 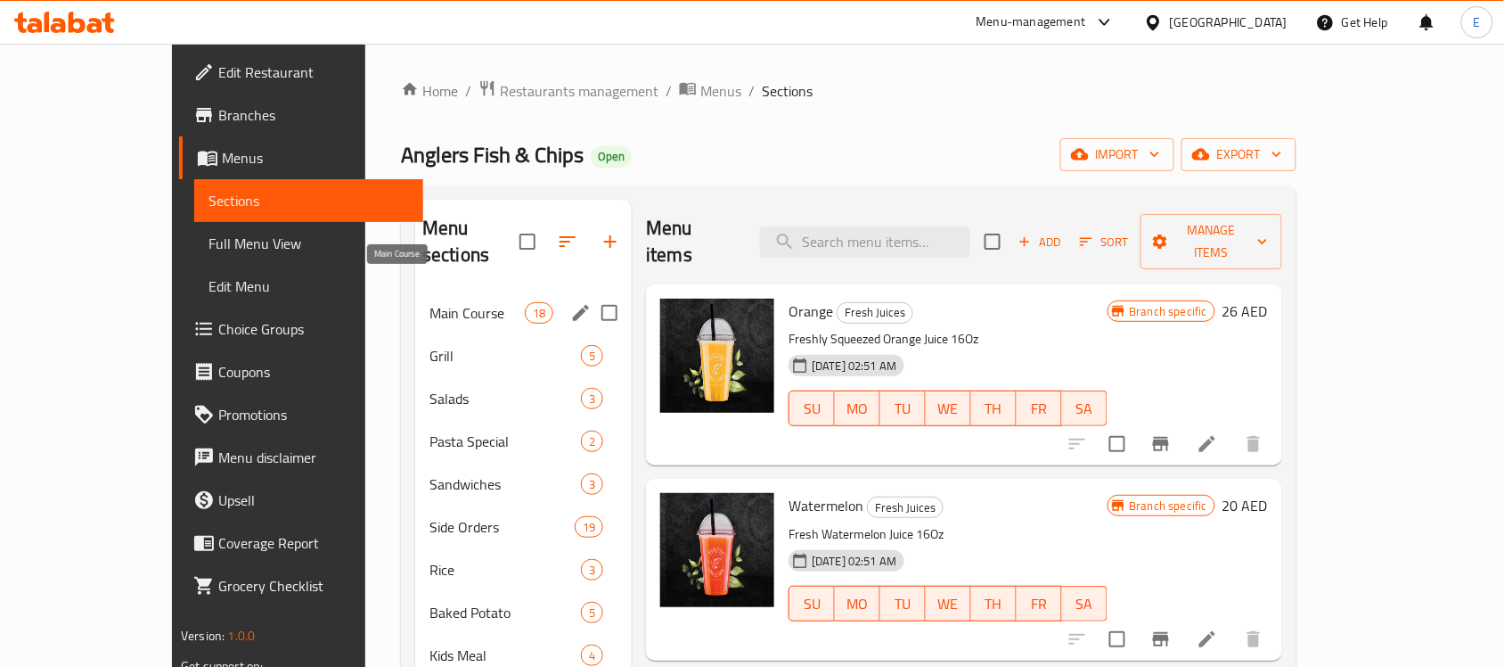 What do you see at coordinates (1211, 242) in the screenshot?
I see `button: Manage items` at bounding box center [1211, 242].